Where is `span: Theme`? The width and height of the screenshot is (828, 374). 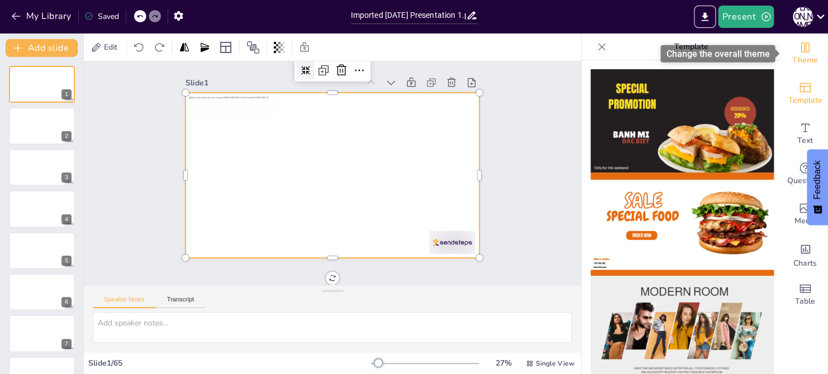
span: Theme is located at coordinates (805, 60).